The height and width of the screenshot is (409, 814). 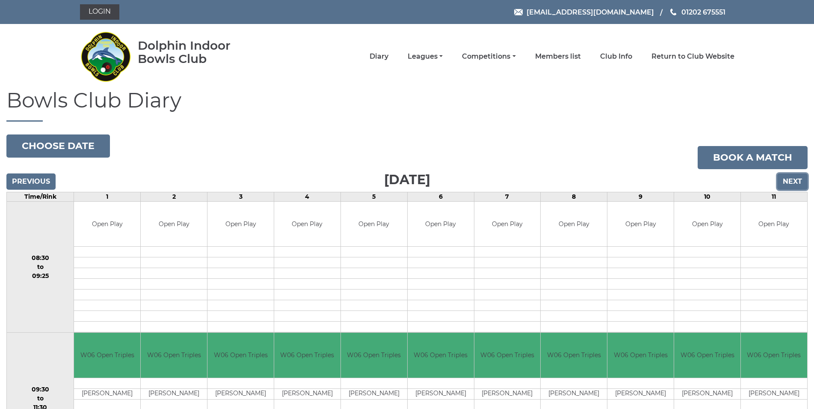 What do you see at coordinates (198, 52) in the screenshot?
I see `div: Dolphin Indoor Bowls Club` at bounding box center [198, 52].